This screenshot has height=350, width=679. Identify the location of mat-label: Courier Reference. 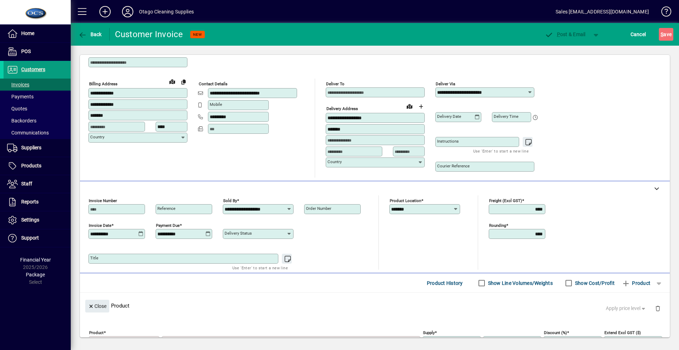
(453, 166).